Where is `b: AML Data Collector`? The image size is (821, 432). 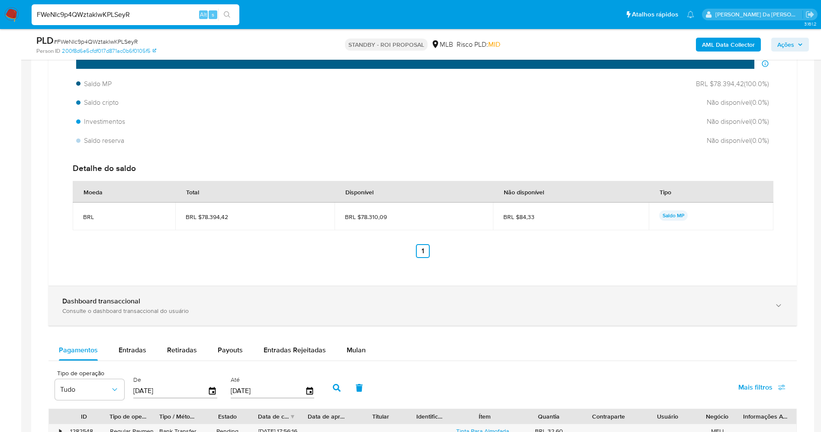 b: AML Data Collector is located at coordinates (728, 45).